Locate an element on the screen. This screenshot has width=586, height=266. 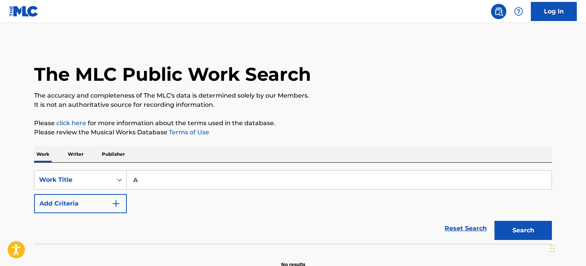
button: Search is located at coordinates (523, 231).